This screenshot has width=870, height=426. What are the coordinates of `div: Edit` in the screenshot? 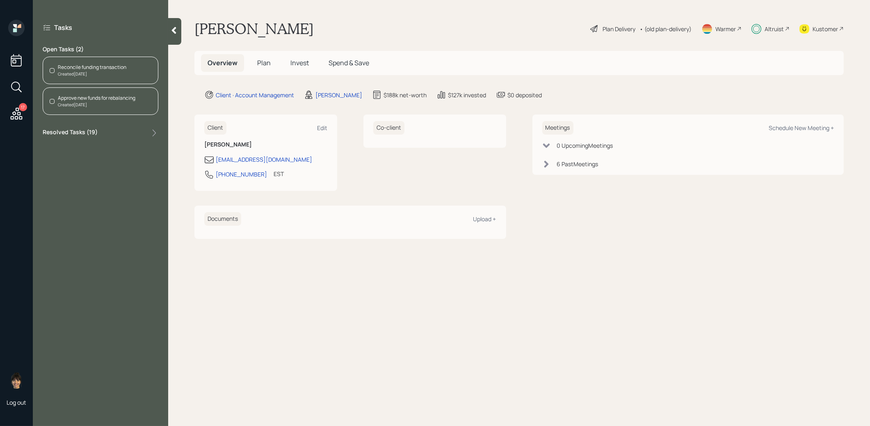 It's located at (322, 128).